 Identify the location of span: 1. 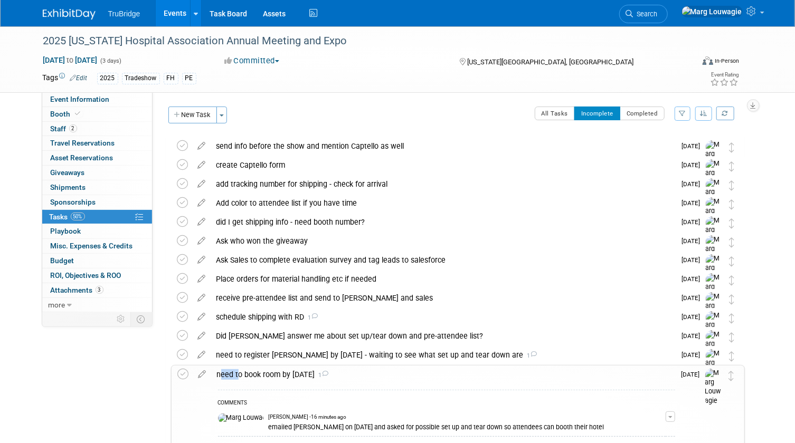
(322, 375).